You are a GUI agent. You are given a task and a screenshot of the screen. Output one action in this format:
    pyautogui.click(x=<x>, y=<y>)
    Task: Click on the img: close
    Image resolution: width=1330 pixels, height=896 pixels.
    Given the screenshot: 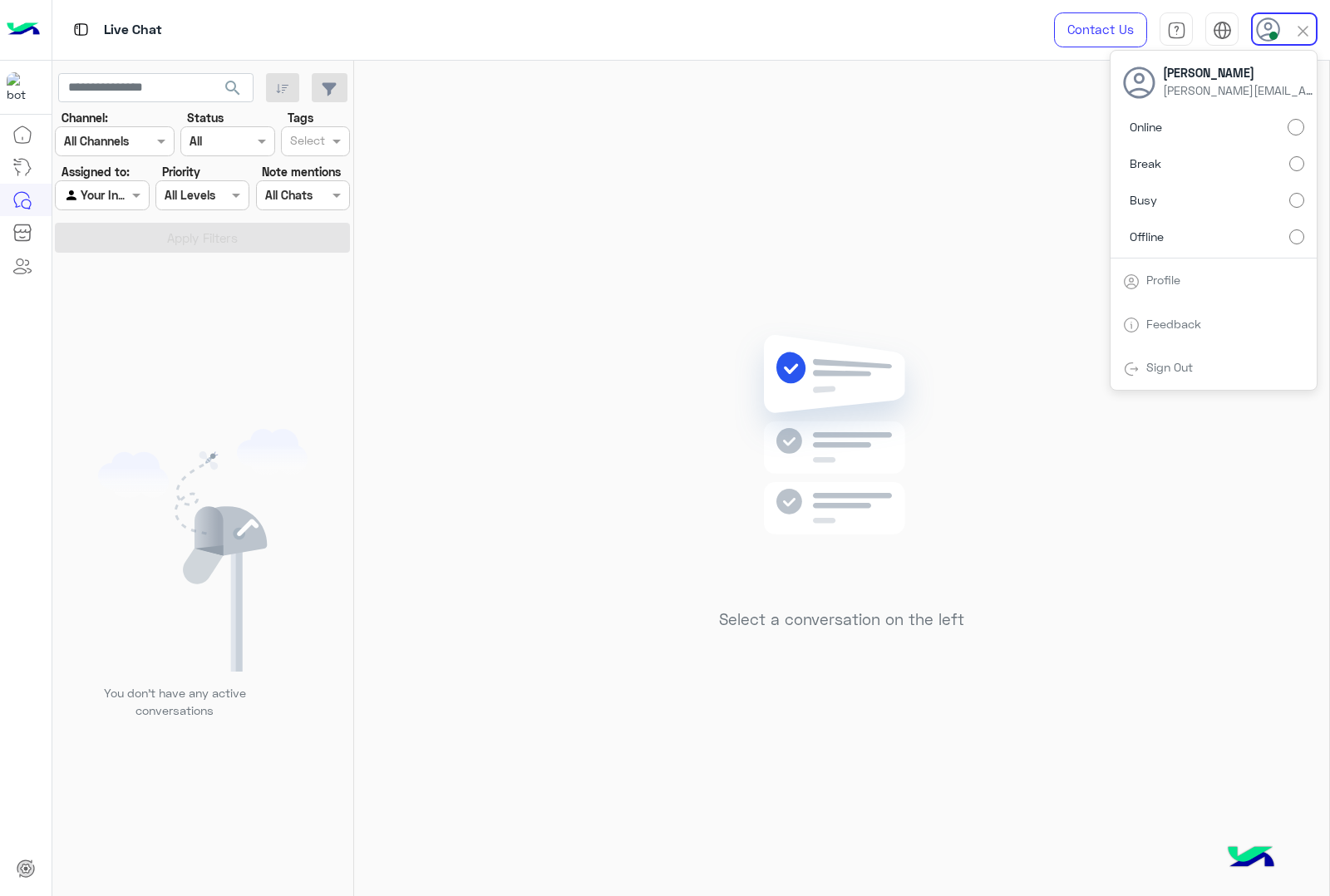 What is the action you would take?
    pyautogui.click(x=1303, y=31)
    